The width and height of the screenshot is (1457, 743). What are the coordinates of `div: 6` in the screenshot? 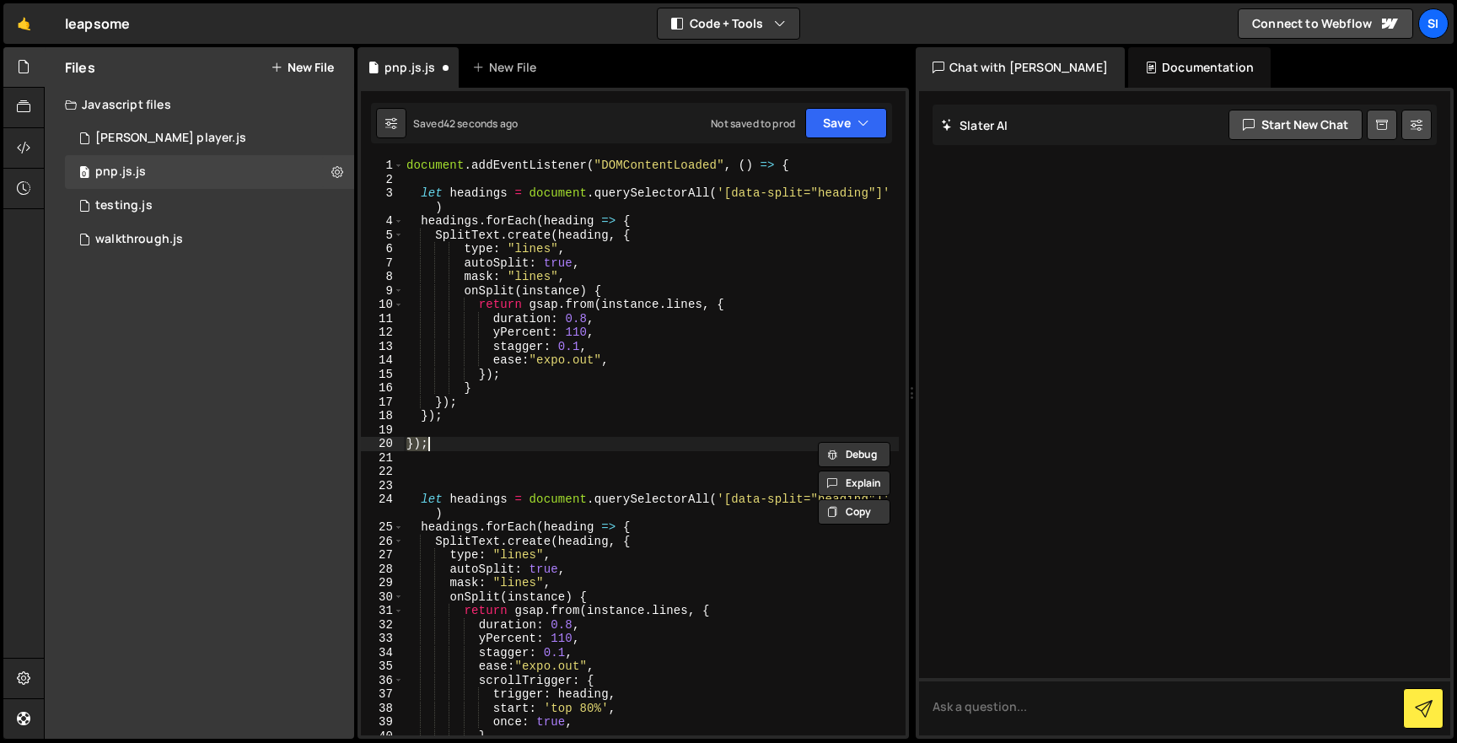 It's located at (382, 249).